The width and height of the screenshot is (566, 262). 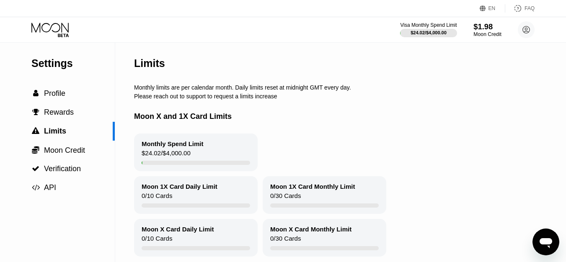 What do you see at coordinates (178, 229) in the screenshot?
I see `div: Moon X Card Daily Limit` at bounding box center [178, 229].